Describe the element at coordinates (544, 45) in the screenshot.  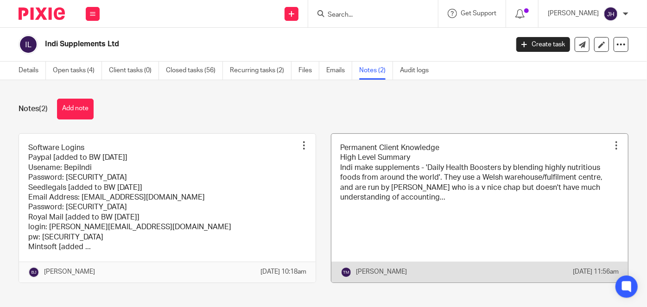
I see `a: Create task` at that location.